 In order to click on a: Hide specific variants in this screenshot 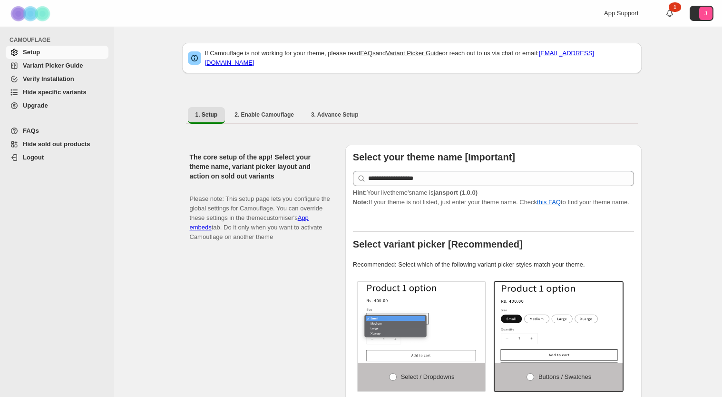, I will do `click(57, 92)`.